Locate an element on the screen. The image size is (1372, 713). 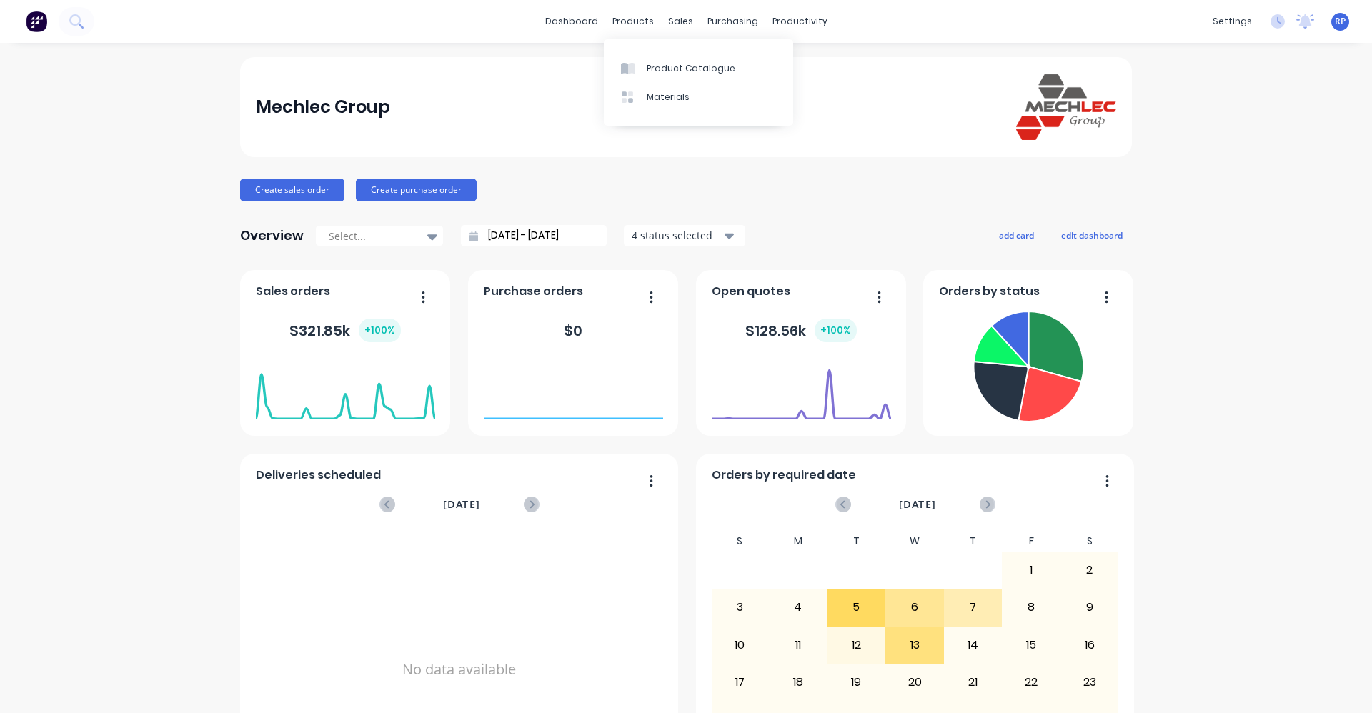
div: 9 is located at coordinates (1089, 607).